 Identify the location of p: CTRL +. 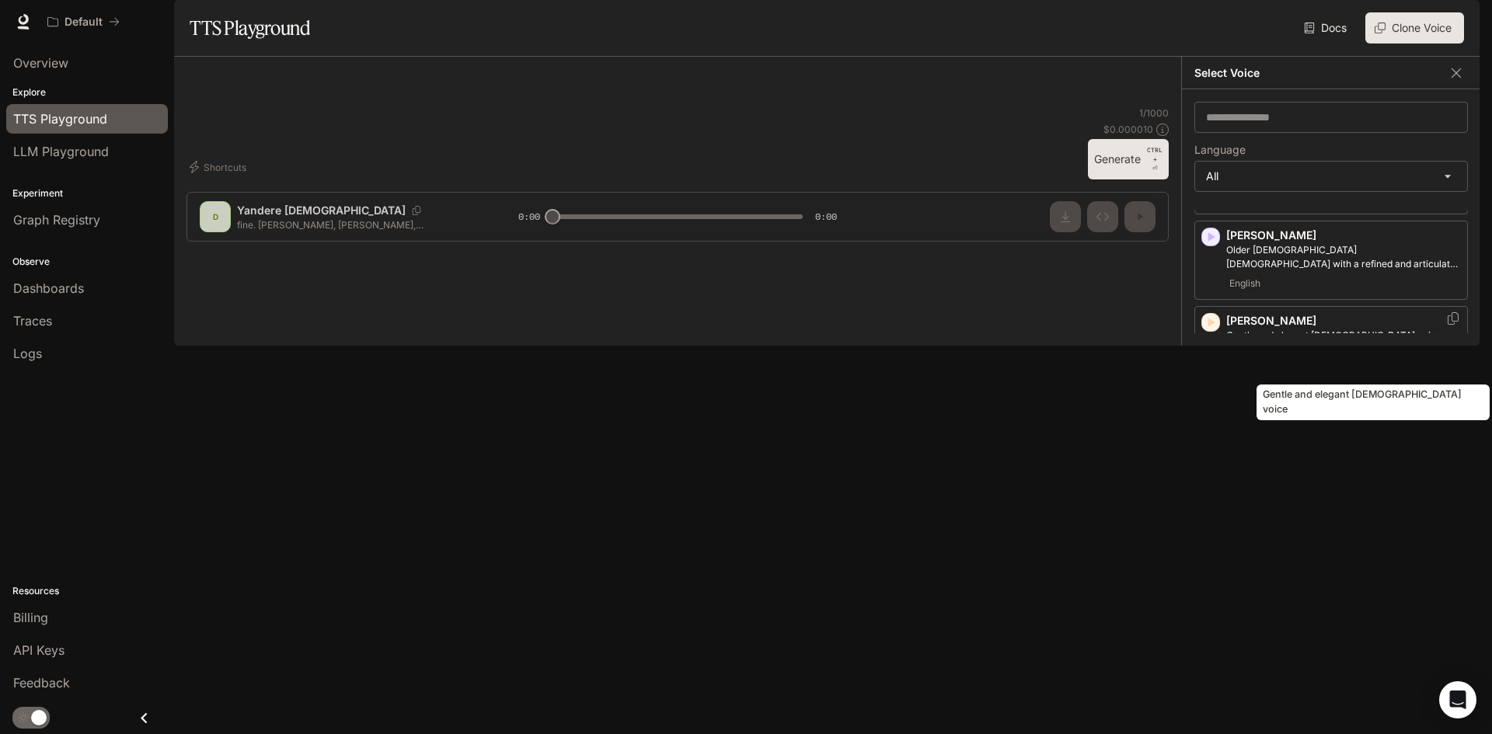
(1155, 155).